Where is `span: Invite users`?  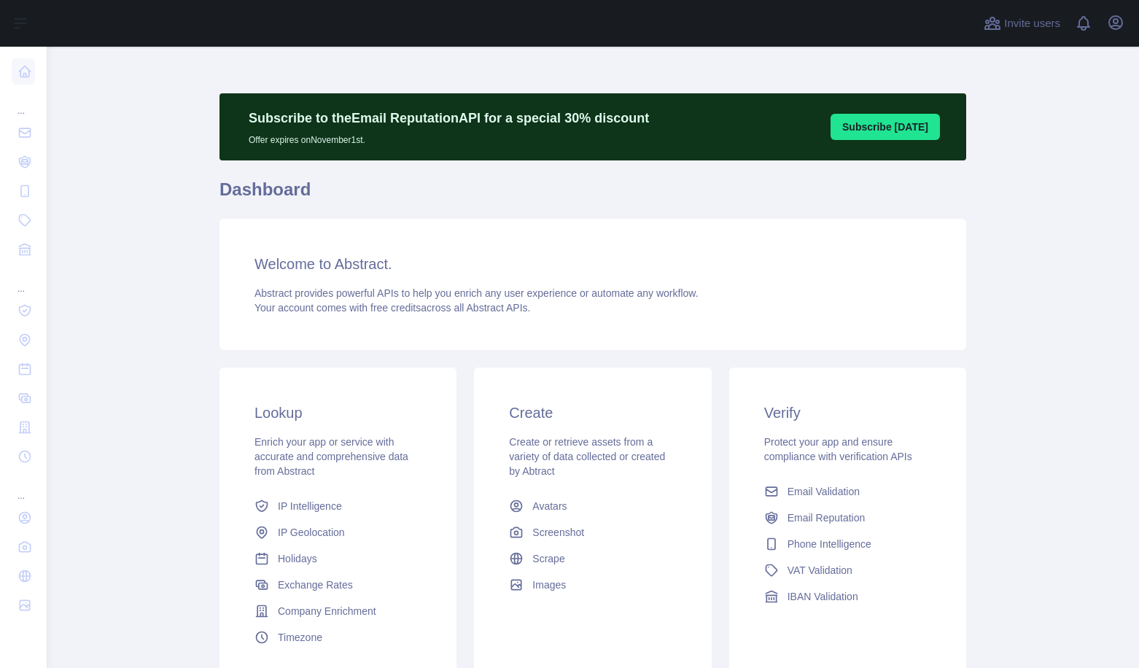
span: Invite users is located at coordinates (1032, 23).